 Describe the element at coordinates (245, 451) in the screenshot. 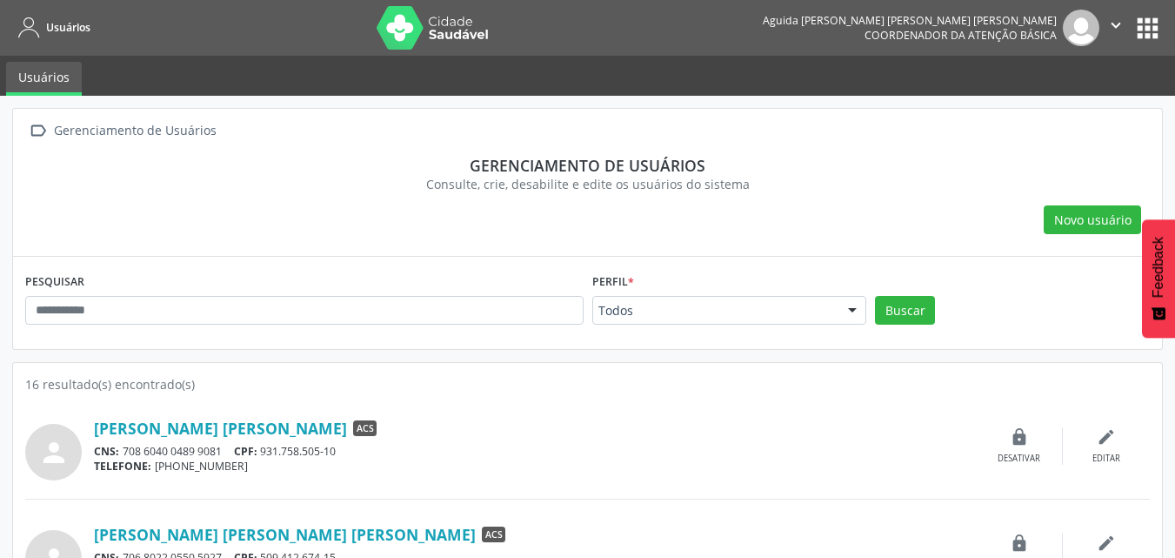

I see `span: CPF:` at that location.